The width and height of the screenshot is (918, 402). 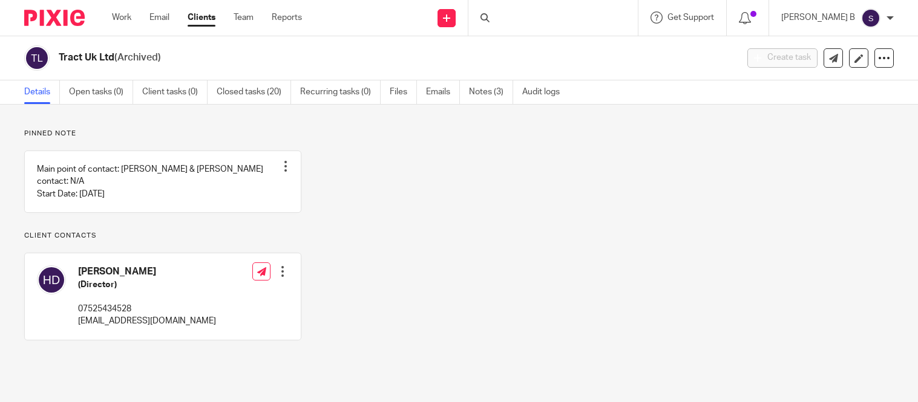 I want to click on a: Send new email, so click(x=833, y=58).